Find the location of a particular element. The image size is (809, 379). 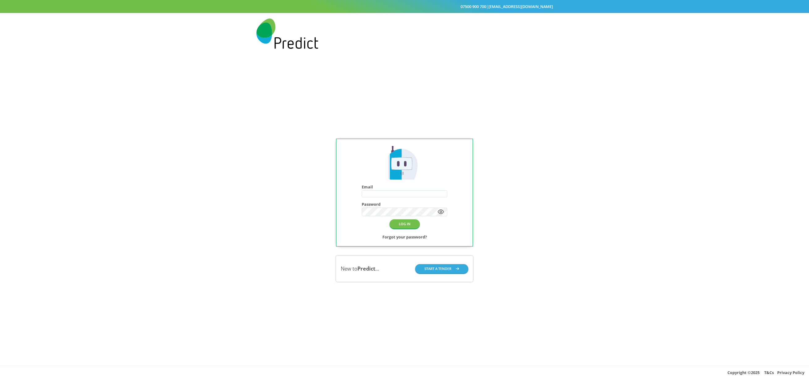

b: Predict is located at coordinates (366, 268).